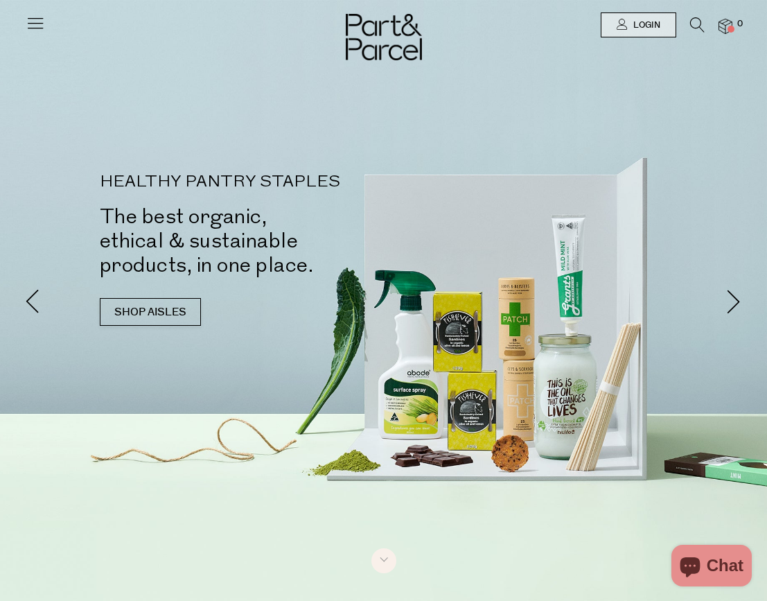 This screenshot has height=601, width=767. Describe the element at coordinates (712, 567) in the screenshot. I see `inbox-online-store-chat: Shopify online store chat` at that location.